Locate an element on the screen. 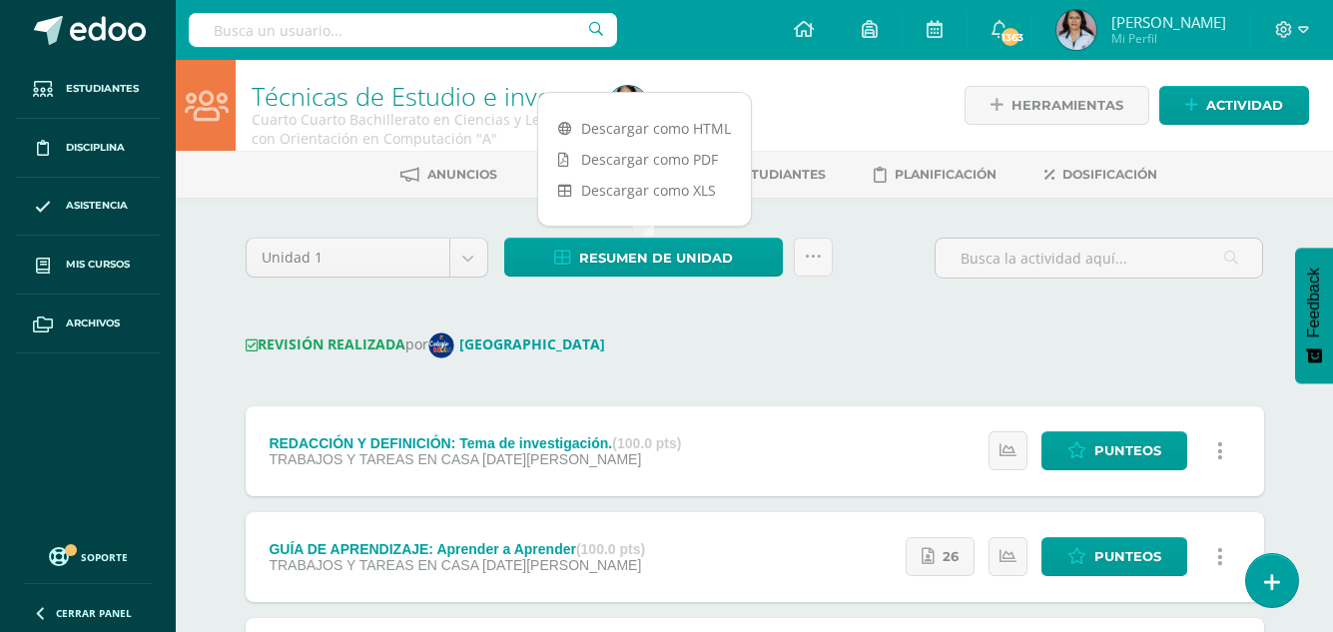 The height and width of the screenshot is (632, 1333). span: Asistencia is located at coordinates (97, 206).